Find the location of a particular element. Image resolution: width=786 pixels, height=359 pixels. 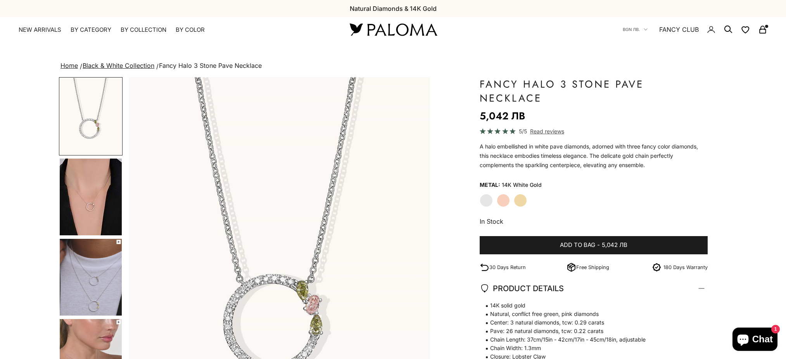

p: In Stock is located at coordinates (593, 221).